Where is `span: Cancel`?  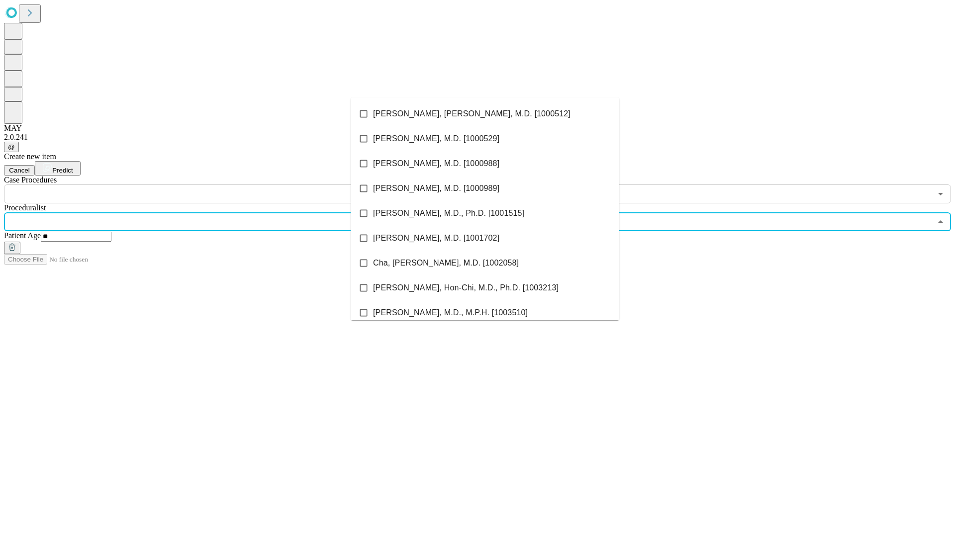
span: Cancel is located at coordinates (19, 170).